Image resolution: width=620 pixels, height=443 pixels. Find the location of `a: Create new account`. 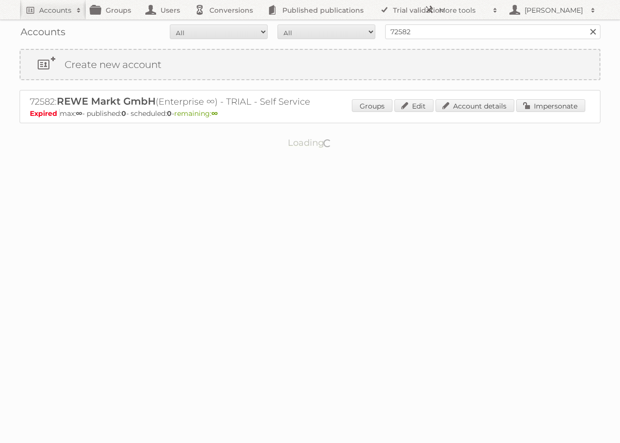

a: Create new account is located at coordinates (310, 65).